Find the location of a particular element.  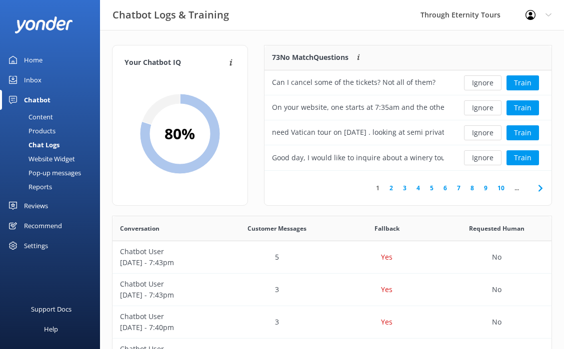

a: 4 is located at coordinates (418, 188).